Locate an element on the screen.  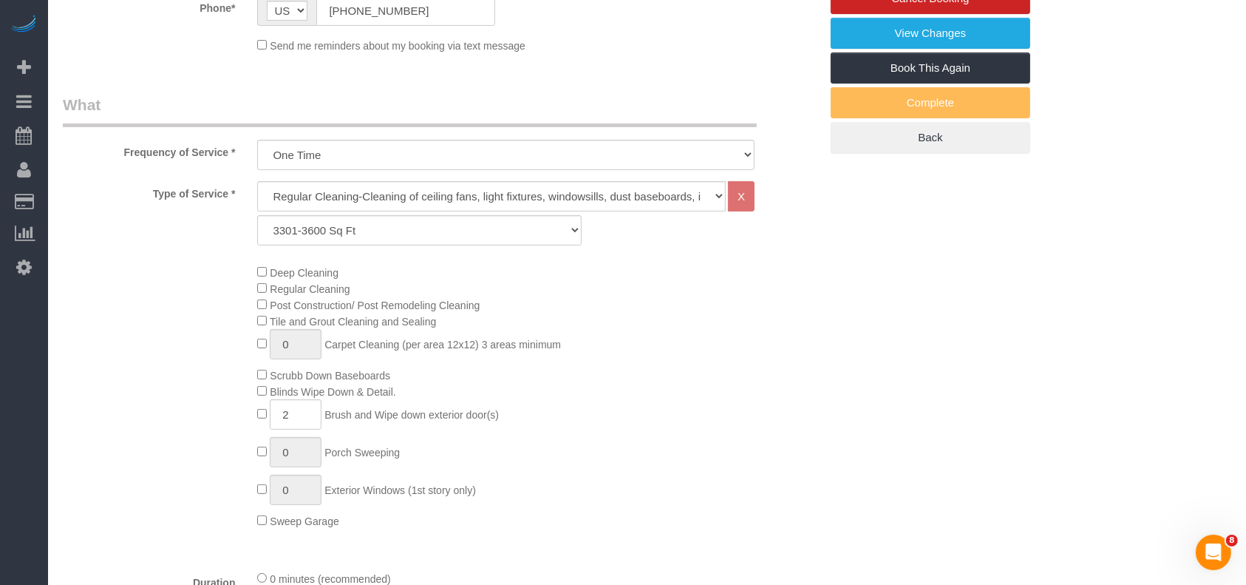
a: Automaid Logo is located at coordinates (24, 25).